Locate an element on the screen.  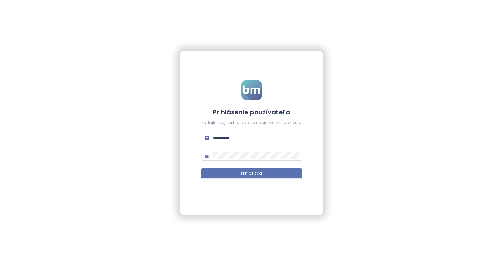
span: mail is located at coordinates (207, 138).